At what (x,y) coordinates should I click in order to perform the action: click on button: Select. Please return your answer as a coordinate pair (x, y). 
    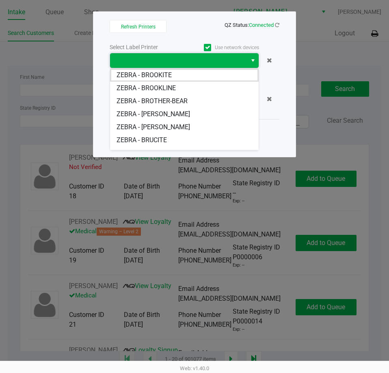
    Looking at the image, I should click on (253, 60).